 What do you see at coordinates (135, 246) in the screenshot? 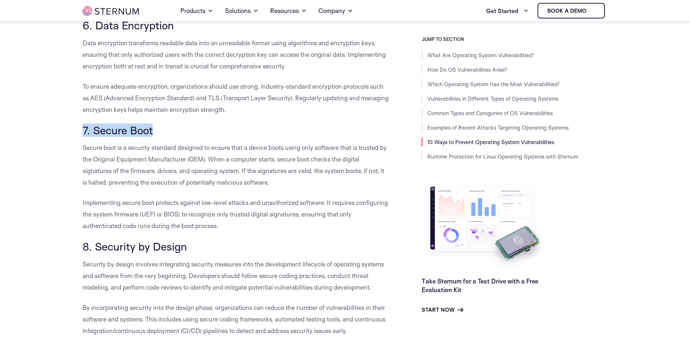
I see `span: 8. Security by Design` at bounding box center [135, 246].